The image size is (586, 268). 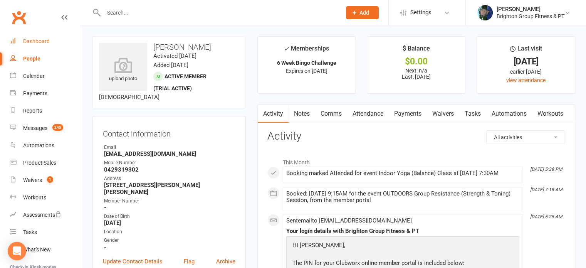 I want to click on h3: Contact information, so click(x=169, y=132).